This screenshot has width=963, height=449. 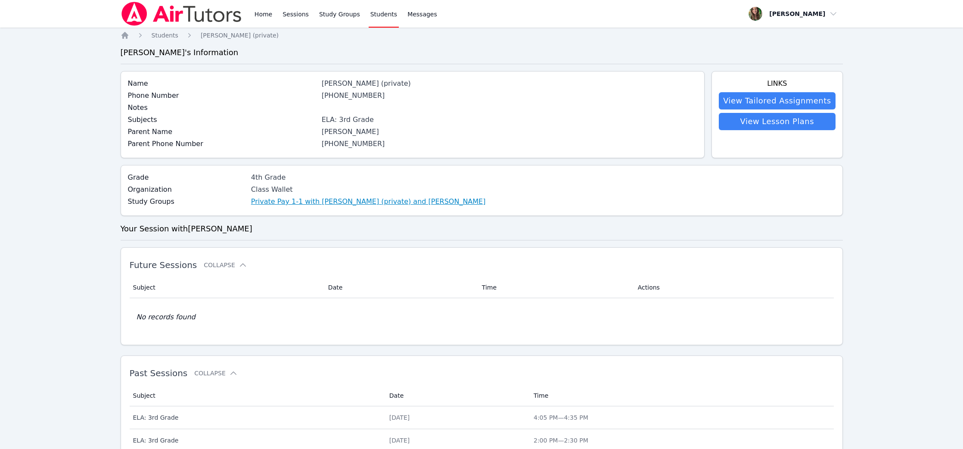 I want to click on a: Students, so click(x=165, y=35).